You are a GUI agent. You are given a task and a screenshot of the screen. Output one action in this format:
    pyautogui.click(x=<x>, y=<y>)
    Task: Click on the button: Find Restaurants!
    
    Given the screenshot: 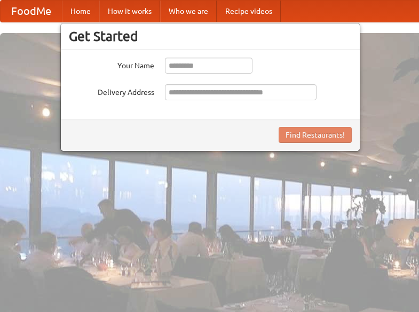 What is the action you would take?
    pyautogui.click(x=315, y=135)
    